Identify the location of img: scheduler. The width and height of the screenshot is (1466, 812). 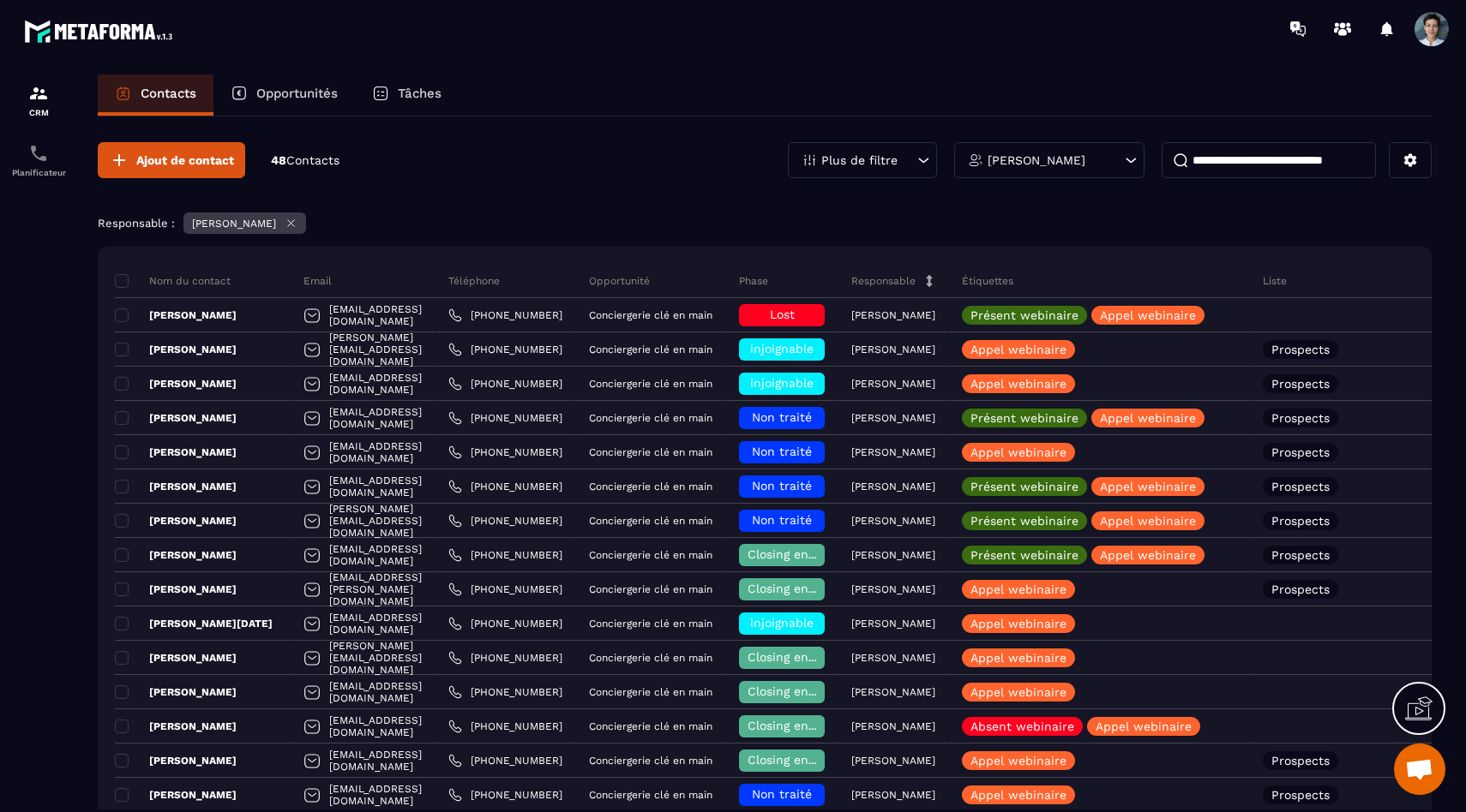
(38, 154).